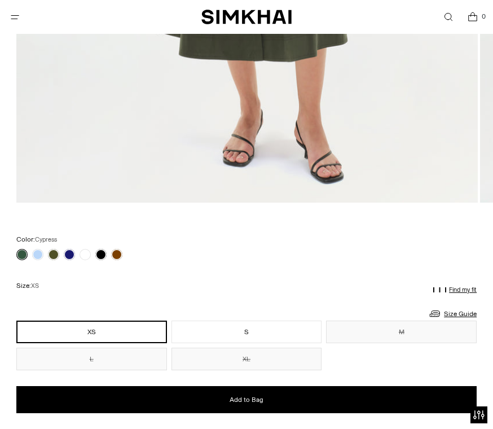 The image size is (493, 429). Describe the element at coordinates (401, 332) in the screenshot. I see `button: M` at that location.